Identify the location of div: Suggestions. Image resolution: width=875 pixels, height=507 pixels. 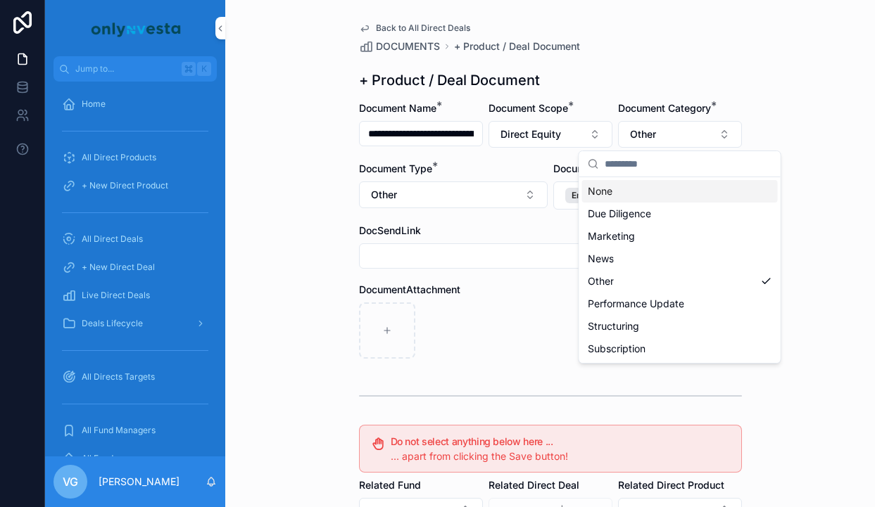
(680, 270).